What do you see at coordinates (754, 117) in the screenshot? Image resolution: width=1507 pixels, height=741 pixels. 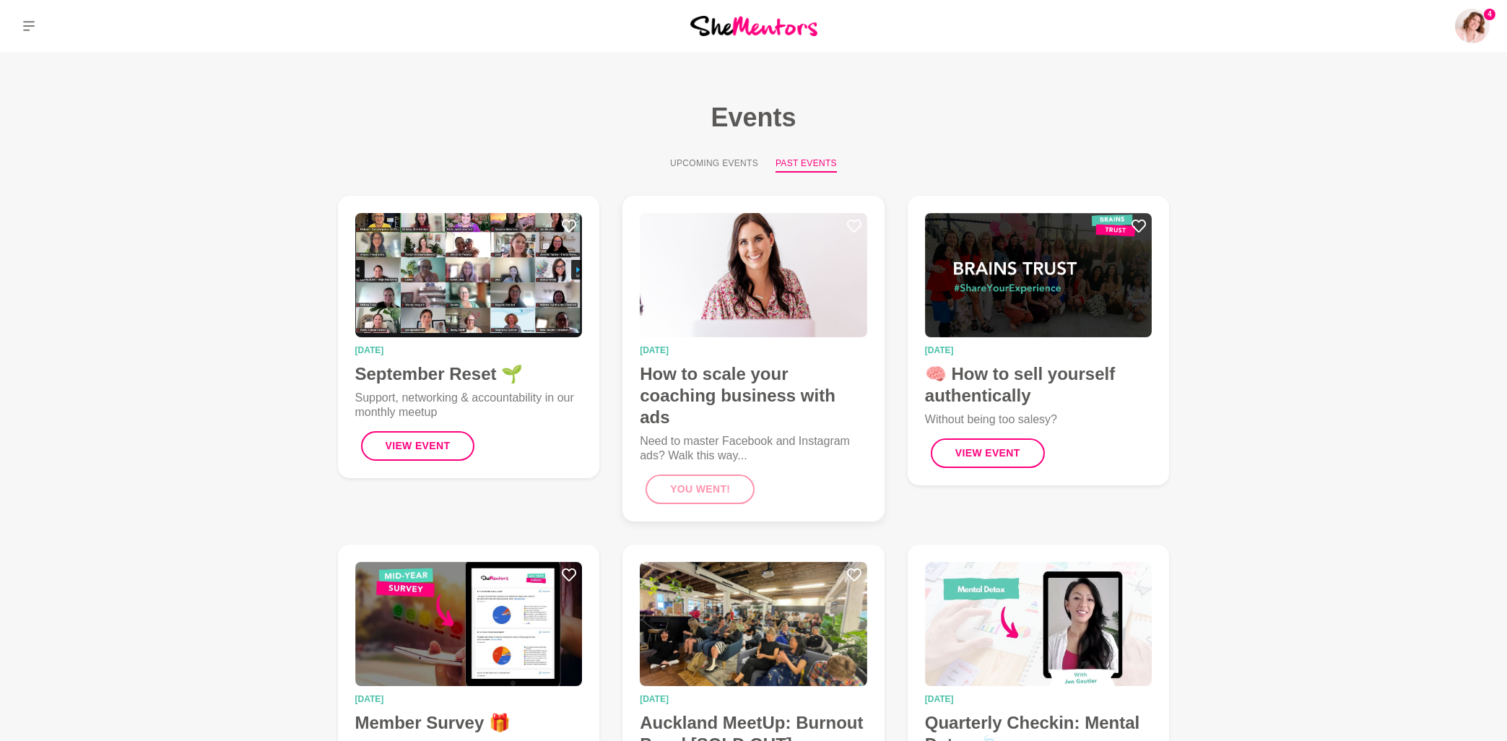 I see `h1: Events` at bounding box center [754, 117].